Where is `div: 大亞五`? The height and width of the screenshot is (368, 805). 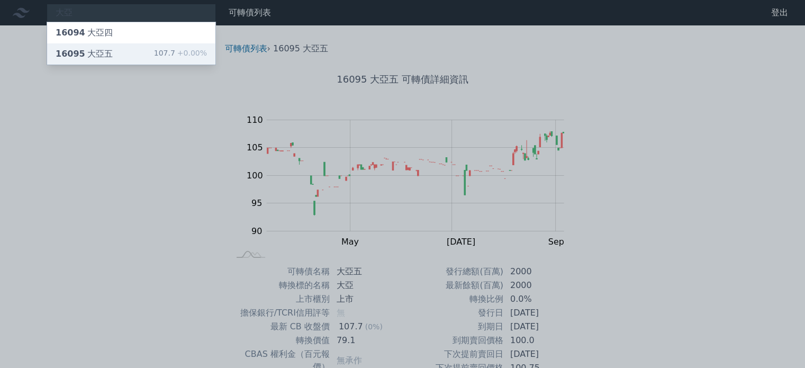
div: 大亞五 is located at coordinates (84, 54).